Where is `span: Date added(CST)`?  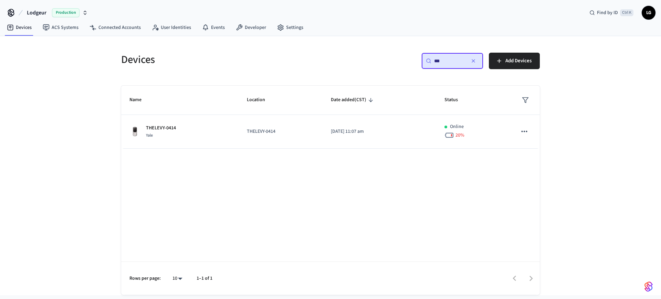 span: Date added(CST) is located at coordinates (353, 100).